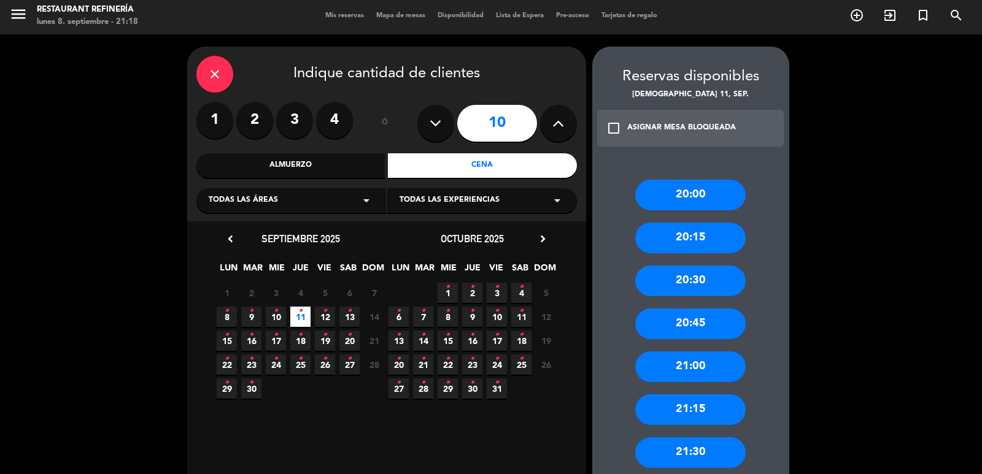 This screenshot has height=474, width=982. Describe the element at coordinates (243, 201) in the screenshot. I see `span: Todas las áreas` at that location.